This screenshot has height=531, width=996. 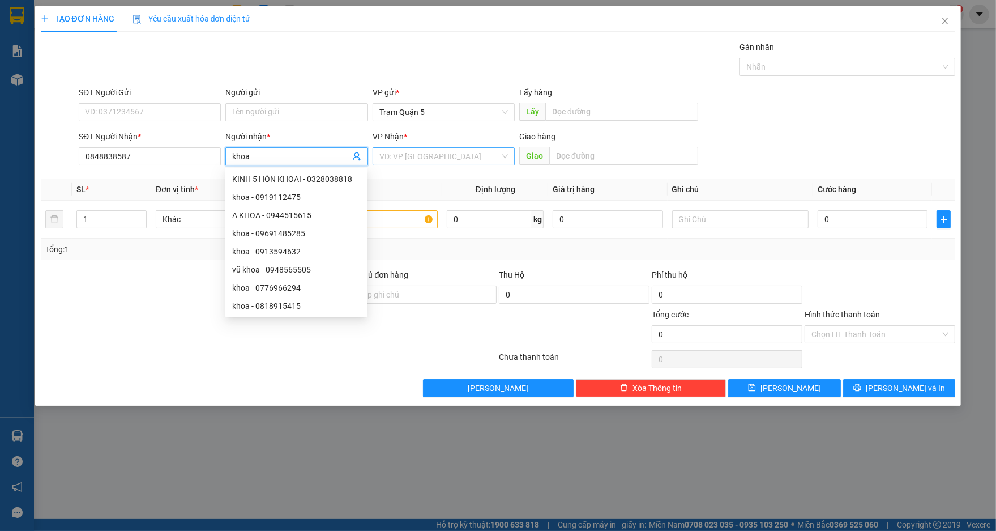 I want to click on div: khoa - 0919112475, so click(x=296, y=197).